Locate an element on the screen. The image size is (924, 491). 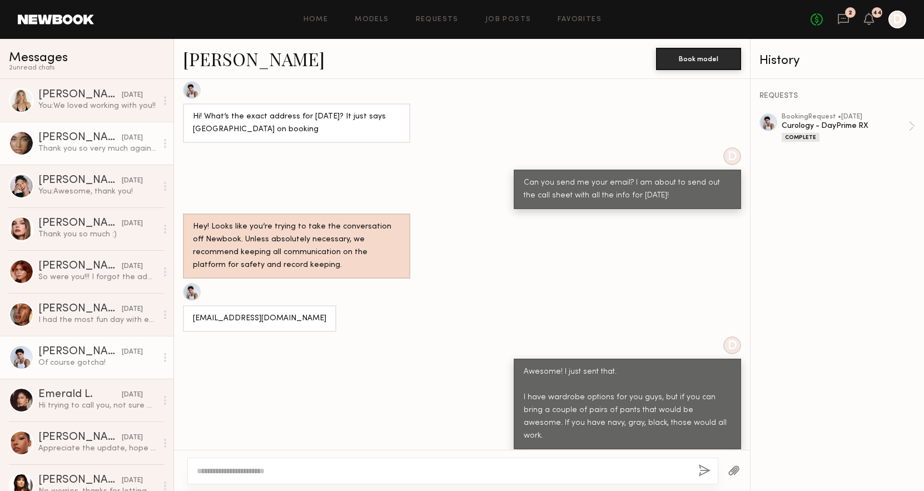
span: Messages is located at coordinates (38, 58).